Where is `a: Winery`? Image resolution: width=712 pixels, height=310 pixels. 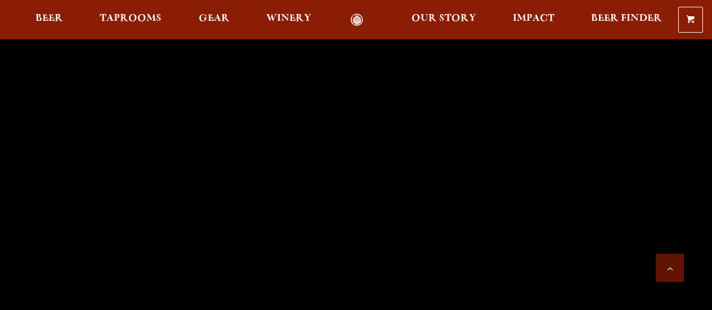 a: Winery is located at coordinates (289, 20).